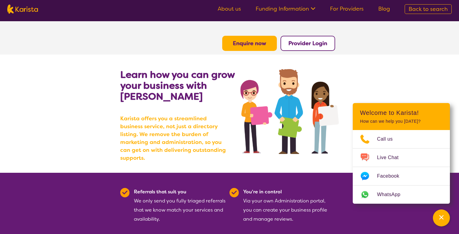  I want to click on b: Referrals that suit you, so click(160, 192).